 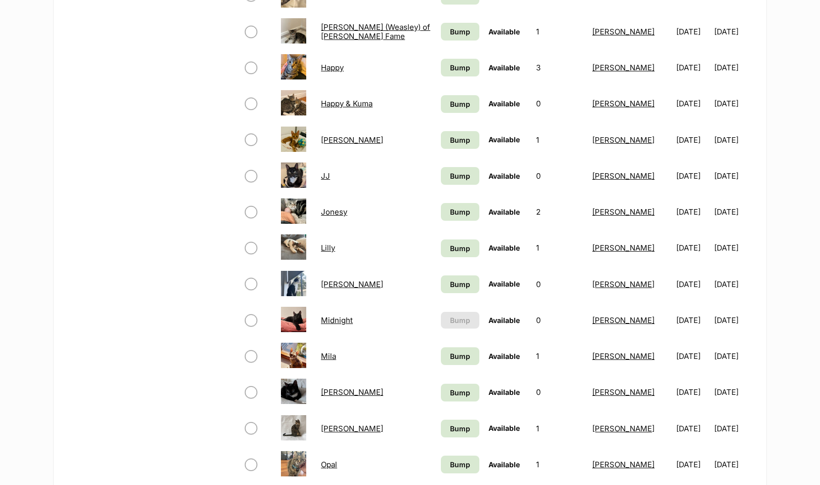 I want to click on a: Midnight, so click(x=337, y=320).